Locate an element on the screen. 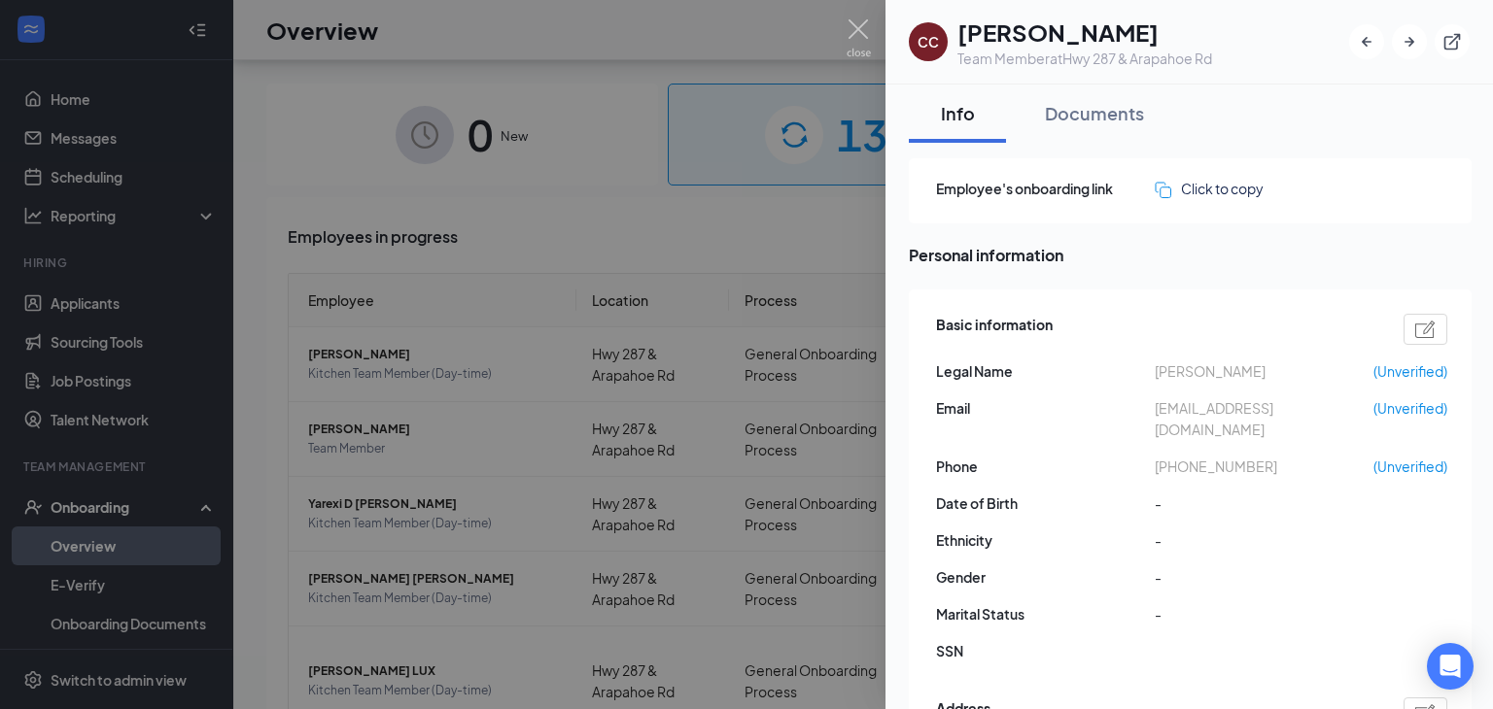 This screenshot has width=1493, height=709. button: ArrowLeftNew is located at coordinates (1366, 42).